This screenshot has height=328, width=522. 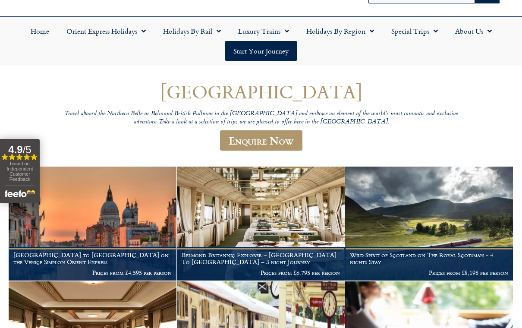 What do you see at coordinates (414, 31) in the screenshot?
I see `a: Special Trips` at bounding box center [414, 31].